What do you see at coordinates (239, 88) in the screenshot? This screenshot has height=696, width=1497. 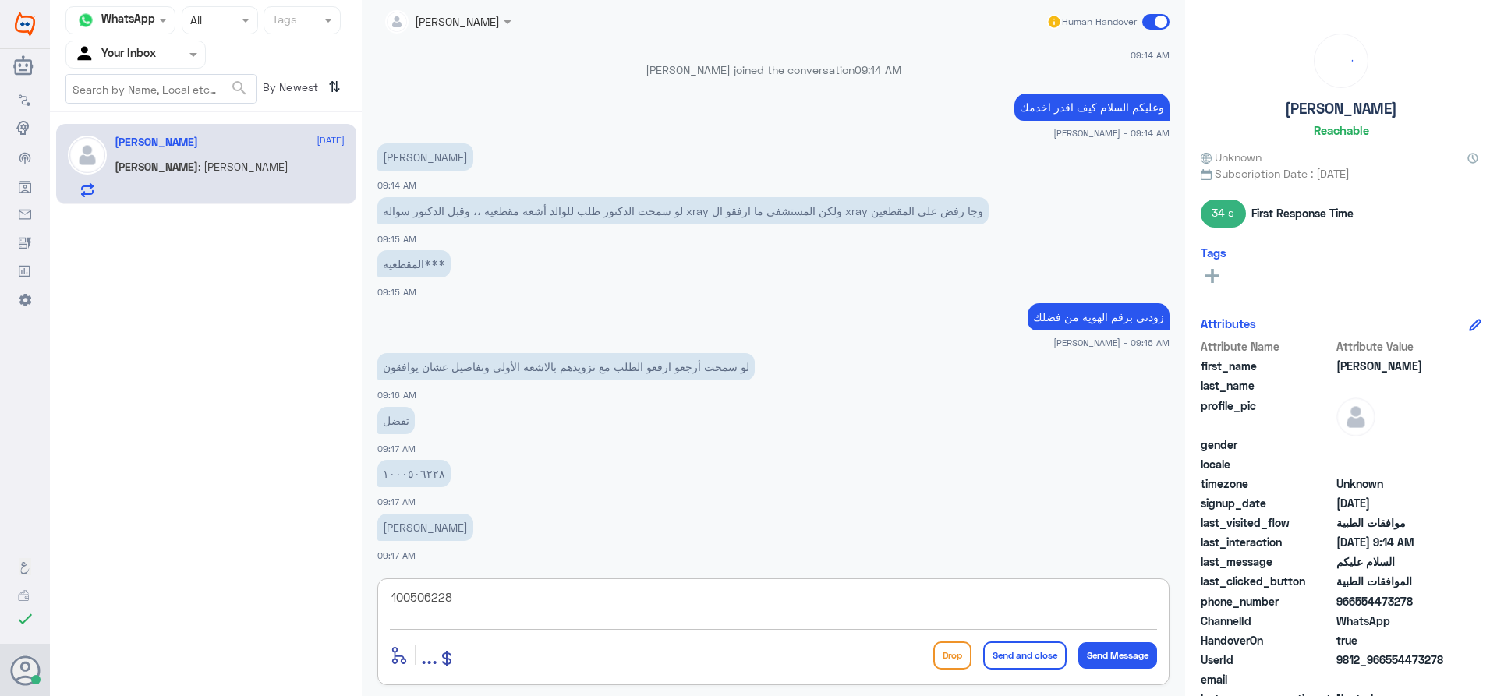 I see `span: search` at bounding box center [239, 88].